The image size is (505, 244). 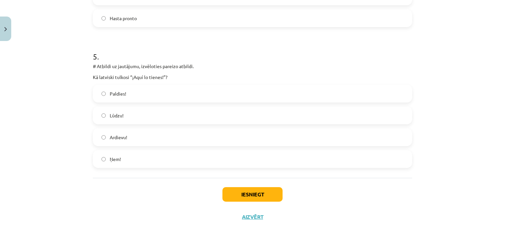 I want to click on h1: 5 ., so click(x=253, y=51).